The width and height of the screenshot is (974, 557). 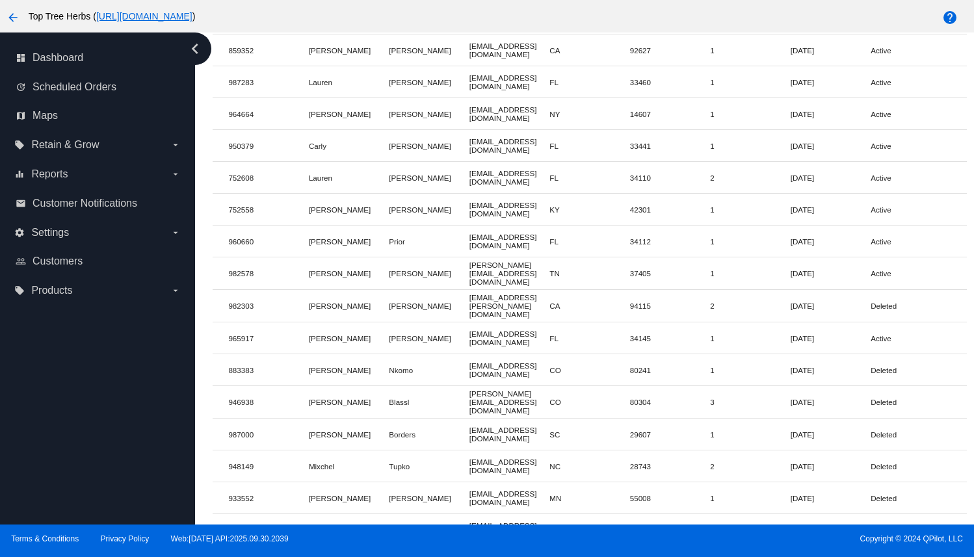 What do you see at coordinates (51, 291) in the screenshot?
I see `span: Products` at bounding box center [51, 291].